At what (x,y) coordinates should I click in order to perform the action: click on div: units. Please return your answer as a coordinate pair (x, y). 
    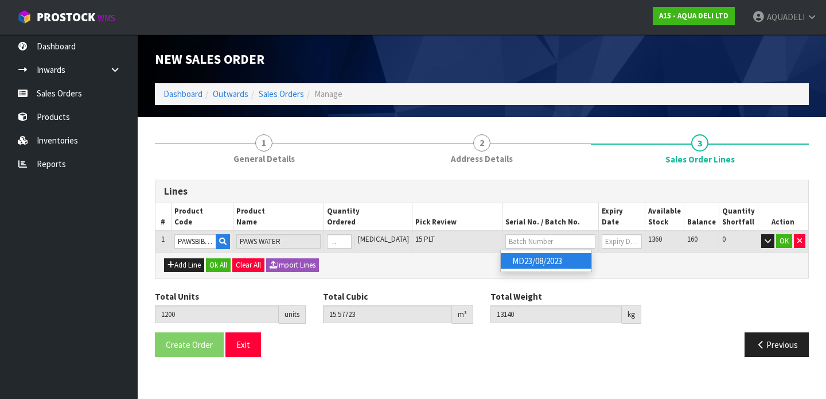
    Looking at the image, I should click on (292, 314).